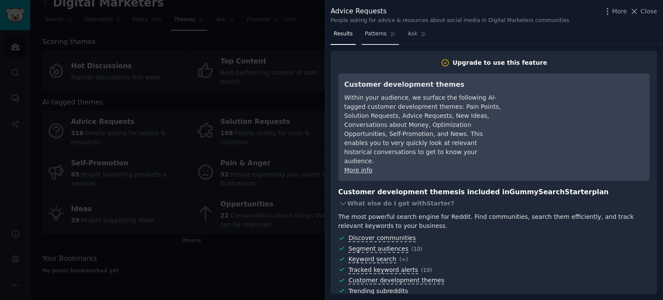 The width and height of the screenshot is (663, 300). I want to click on a: More info, so click(358, 170).